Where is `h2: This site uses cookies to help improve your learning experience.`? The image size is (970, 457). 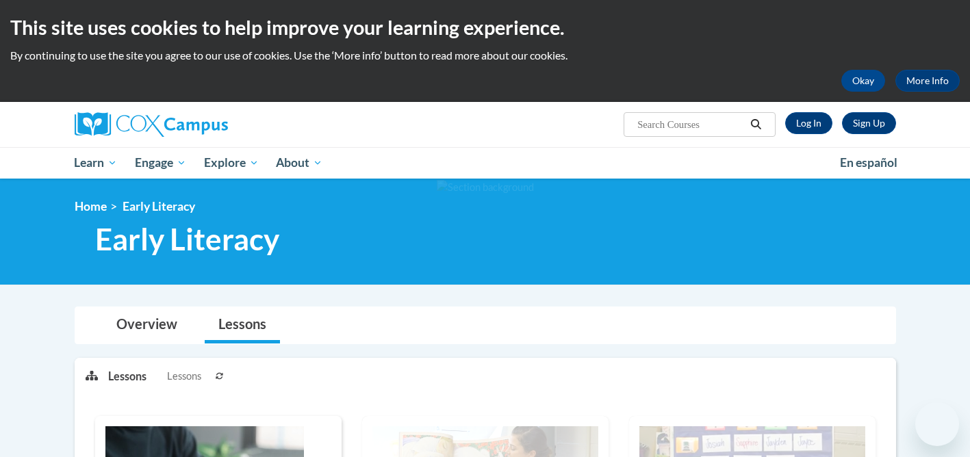
h2: This site uses cookies to help improve your learning experience. is located at coordinates (485, 27).